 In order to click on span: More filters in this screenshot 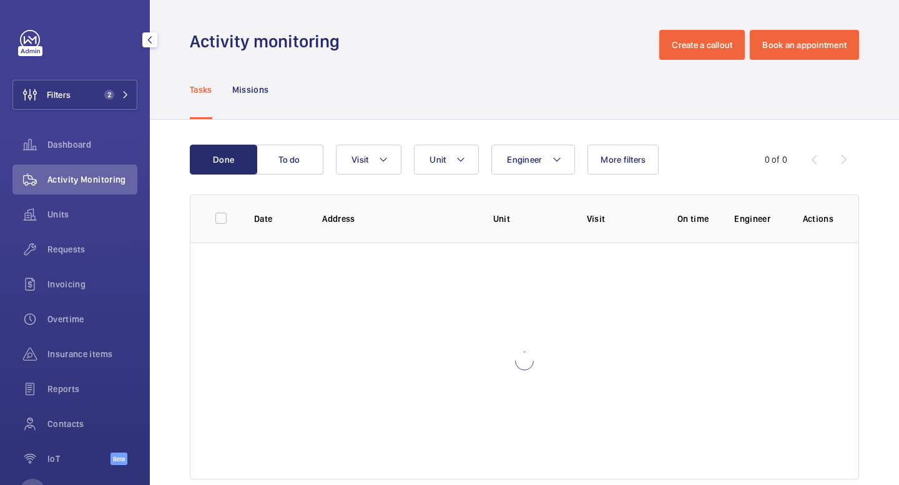, I will do `click(623, 160)`.